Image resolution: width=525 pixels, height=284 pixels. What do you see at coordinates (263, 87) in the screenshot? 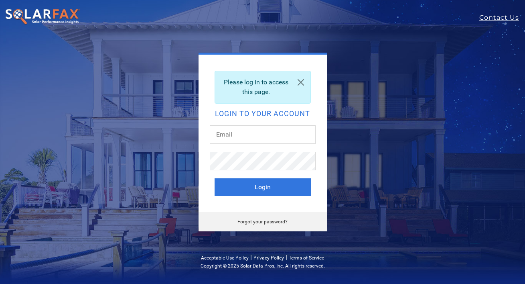
I see `div: Please log in to access this page.` at bounding box center [263, 87].